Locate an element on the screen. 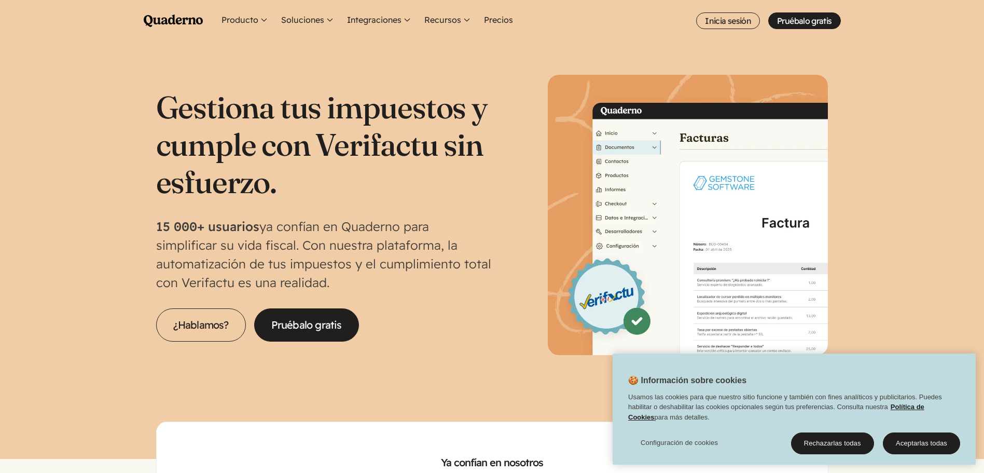  img: Interfaz de Quaderno mostrando la página Factura con el distintivo Verifactu is located at coordinates (688, 215).